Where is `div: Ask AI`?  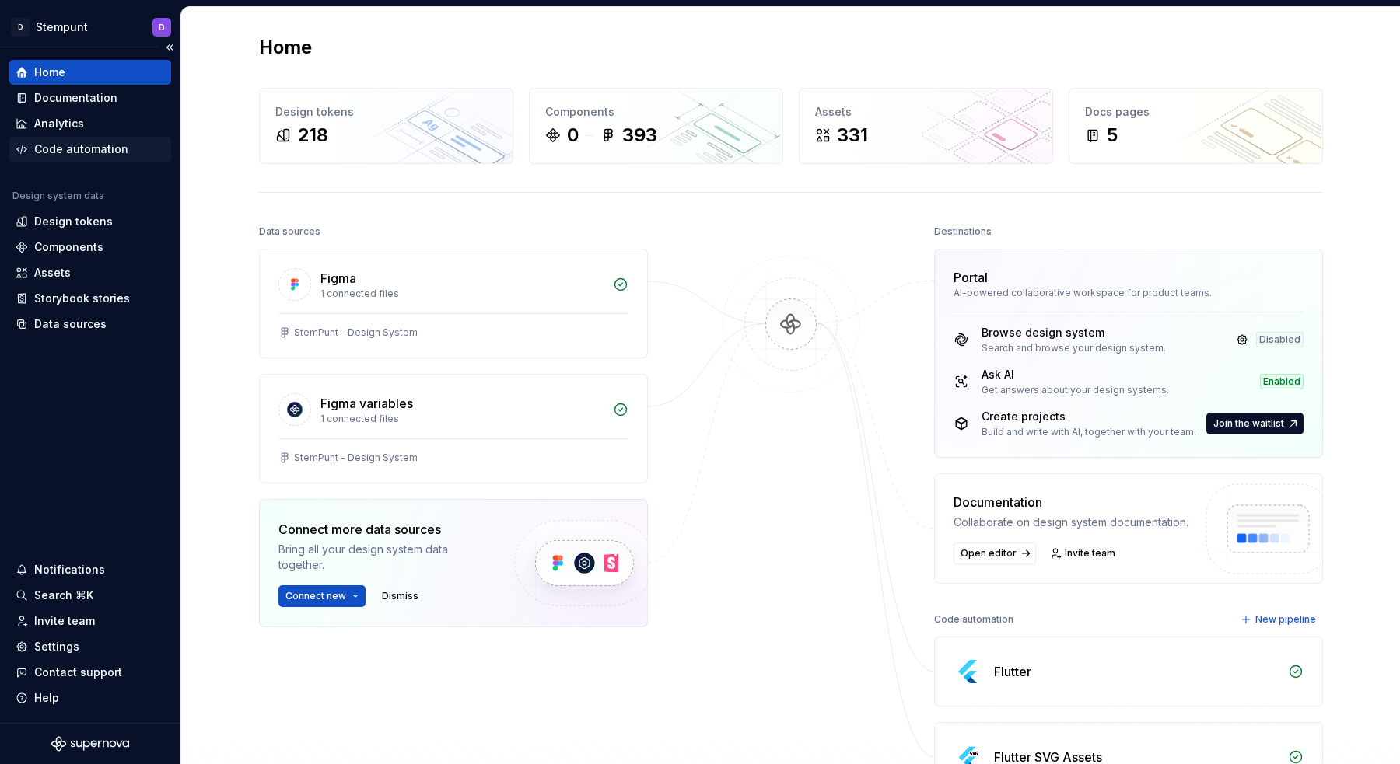
div: Ask AI is located at coordinates (1075, 375).